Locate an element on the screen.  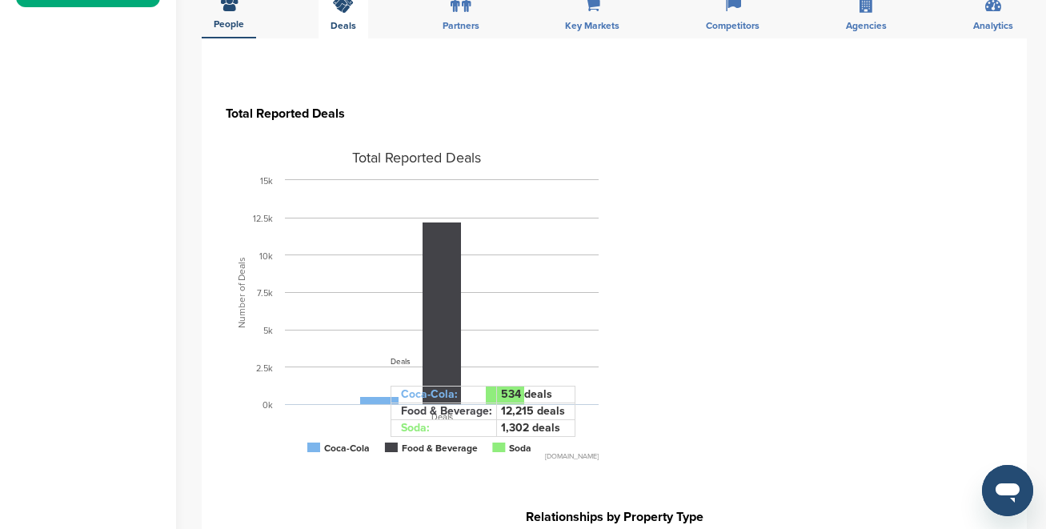
span: Competitors is located at coordinates (732, 26).